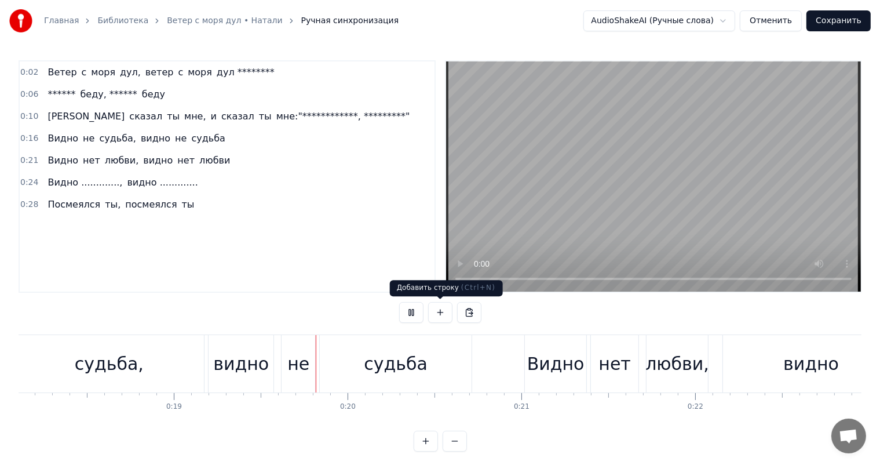  What do you see at coordinates (29, 94) in the screenshot?
I see `span: 0:06` at bounding box center [29, 94].